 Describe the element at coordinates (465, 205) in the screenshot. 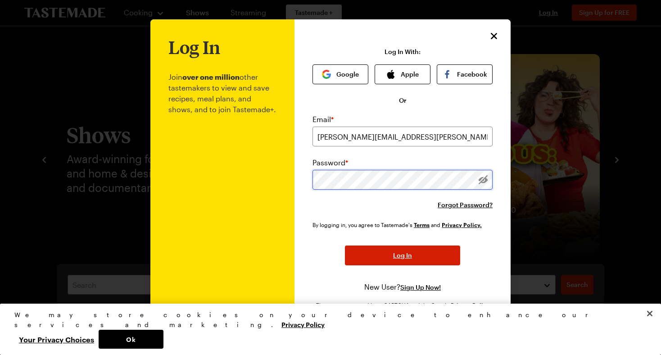

I see `button: Forgot Password?` at that location.